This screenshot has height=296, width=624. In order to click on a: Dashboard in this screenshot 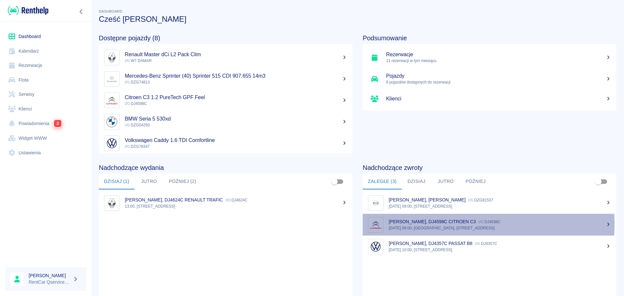, I will do `click(45, 36)`.